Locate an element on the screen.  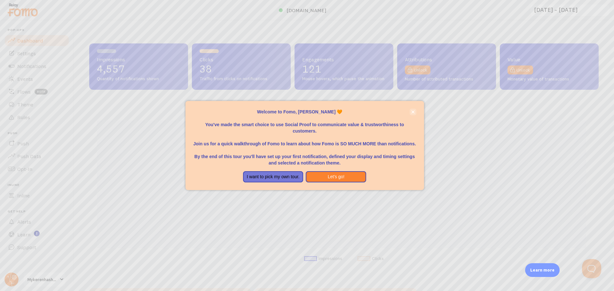
div: Learn more is located at coordinates (543, 270).